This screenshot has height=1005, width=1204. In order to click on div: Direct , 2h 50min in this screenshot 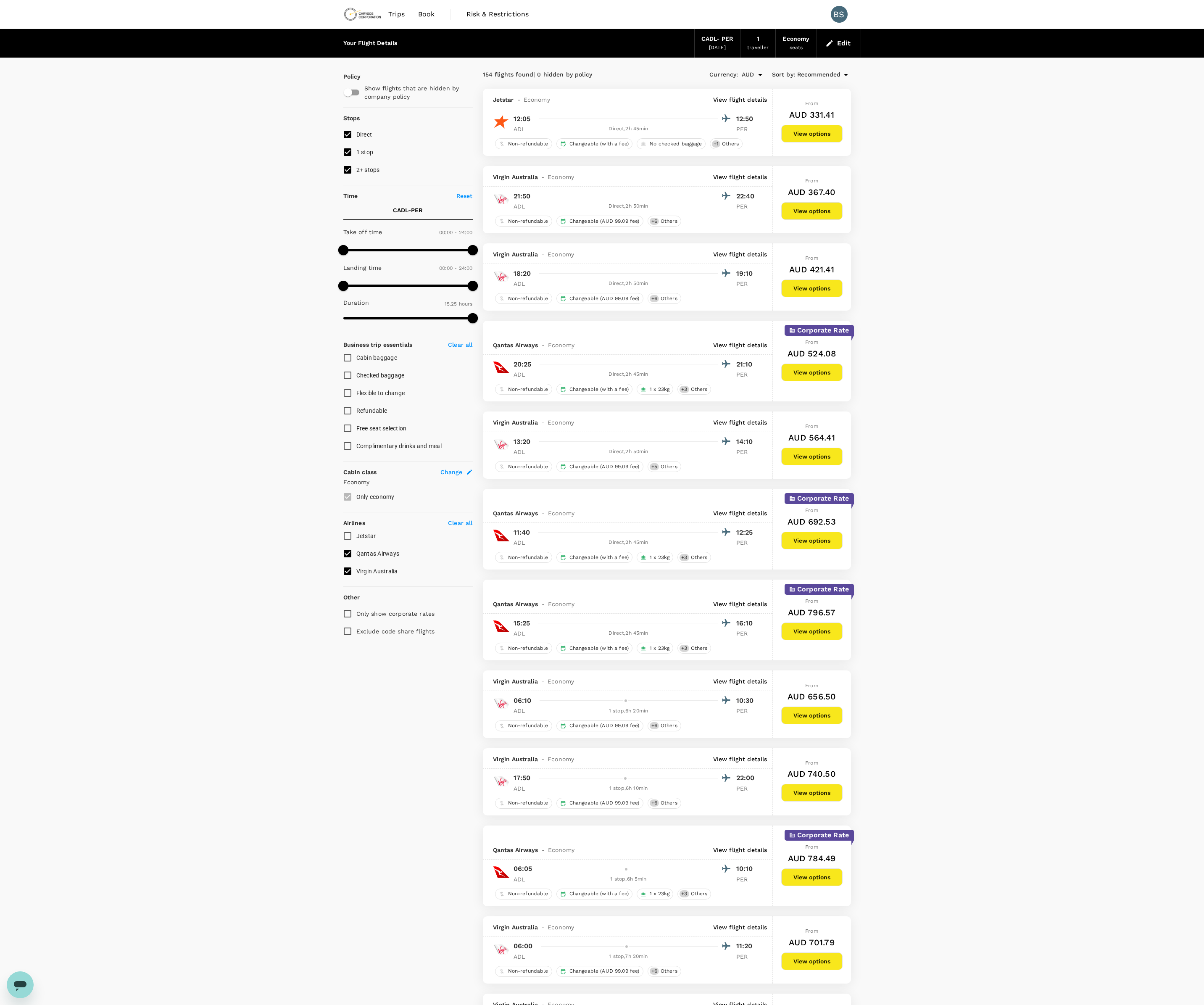, I will do `click(629, 207)`.